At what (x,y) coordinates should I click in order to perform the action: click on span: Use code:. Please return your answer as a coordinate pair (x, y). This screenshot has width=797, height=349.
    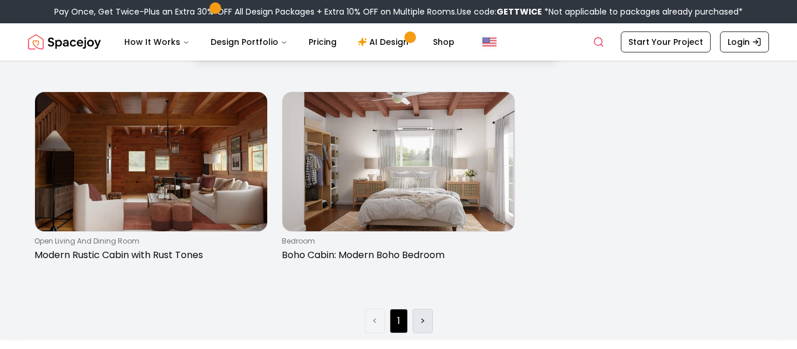
    Looking at the image, I should click on (499, 12).